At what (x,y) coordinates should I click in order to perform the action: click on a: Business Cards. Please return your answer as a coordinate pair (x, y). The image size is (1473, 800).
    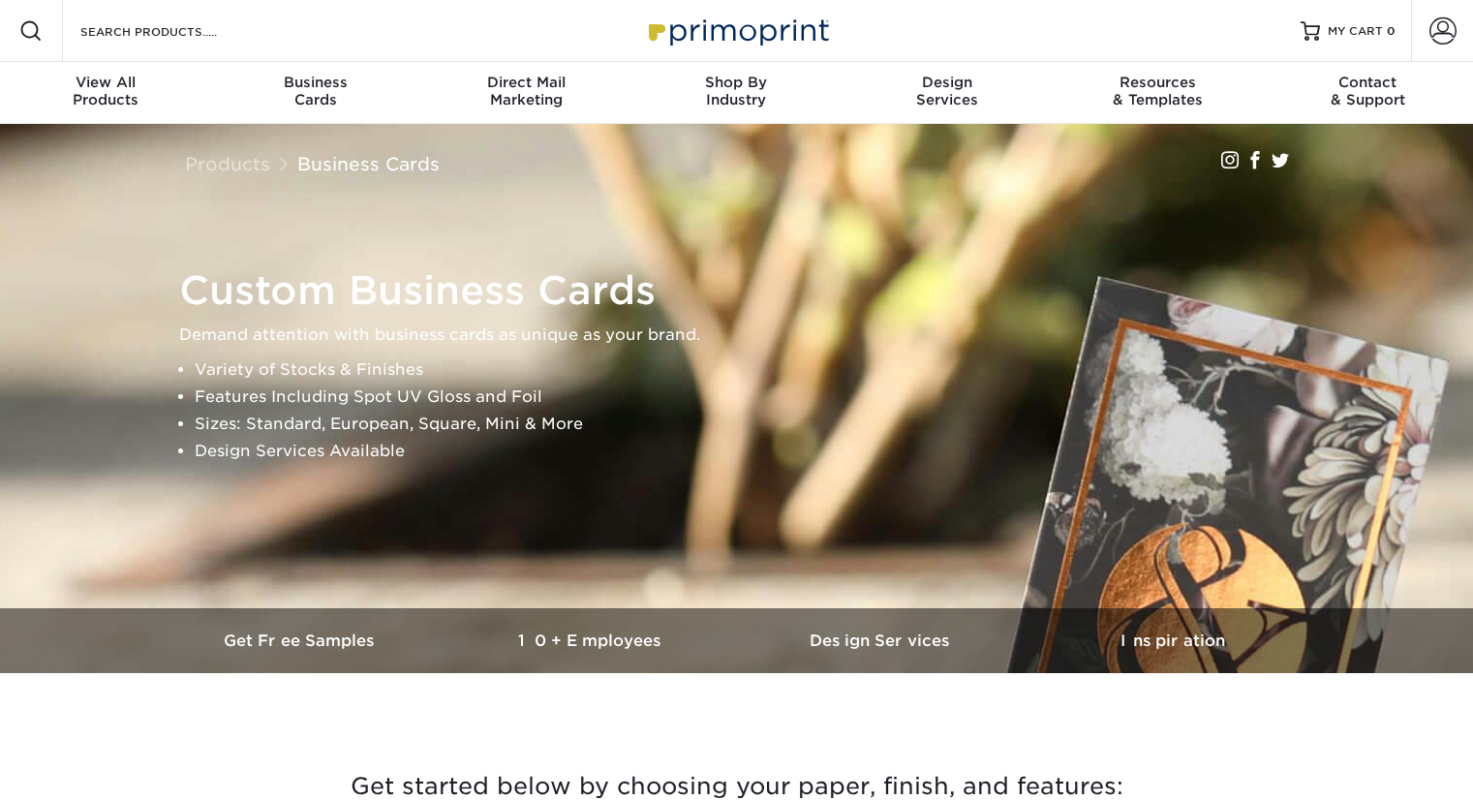
    Looking at the image, I should click on (368, 164).